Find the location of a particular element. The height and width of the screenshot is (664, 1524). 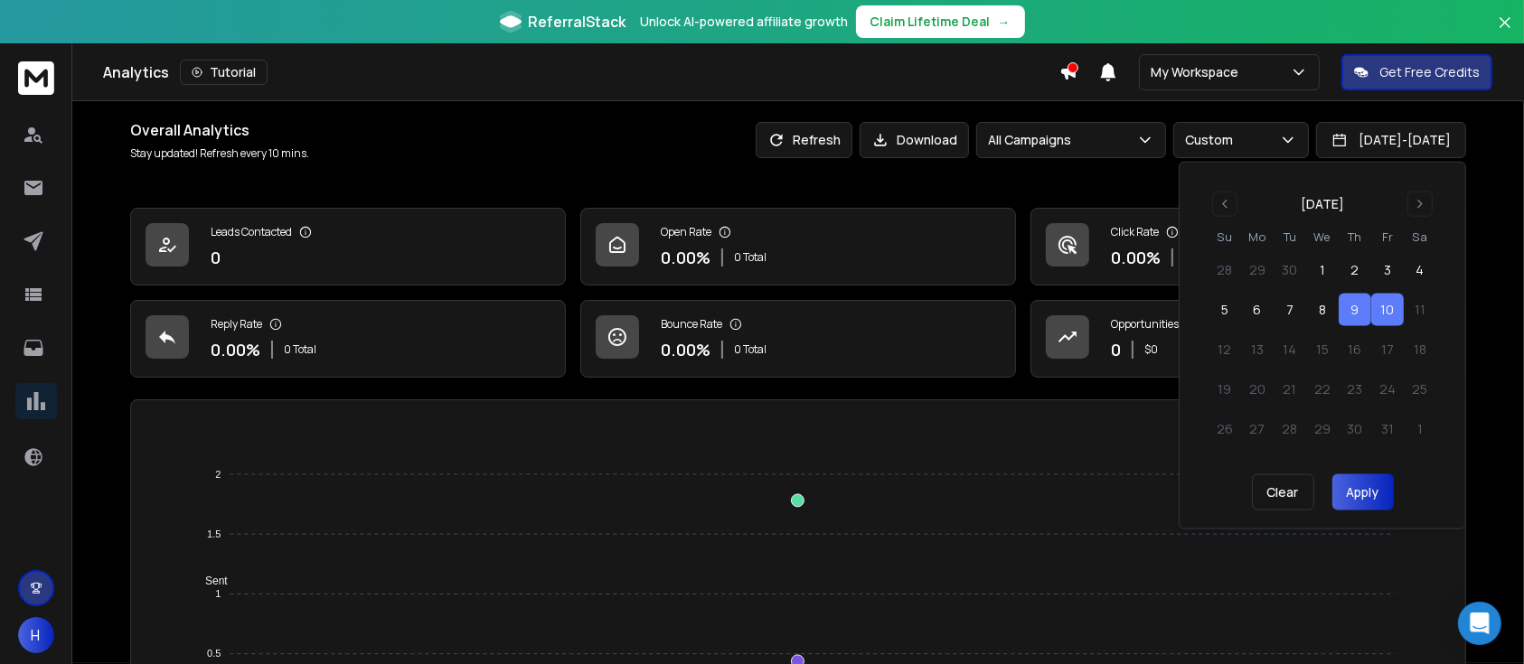

button: Apply is located at coordinates (1363, 493).